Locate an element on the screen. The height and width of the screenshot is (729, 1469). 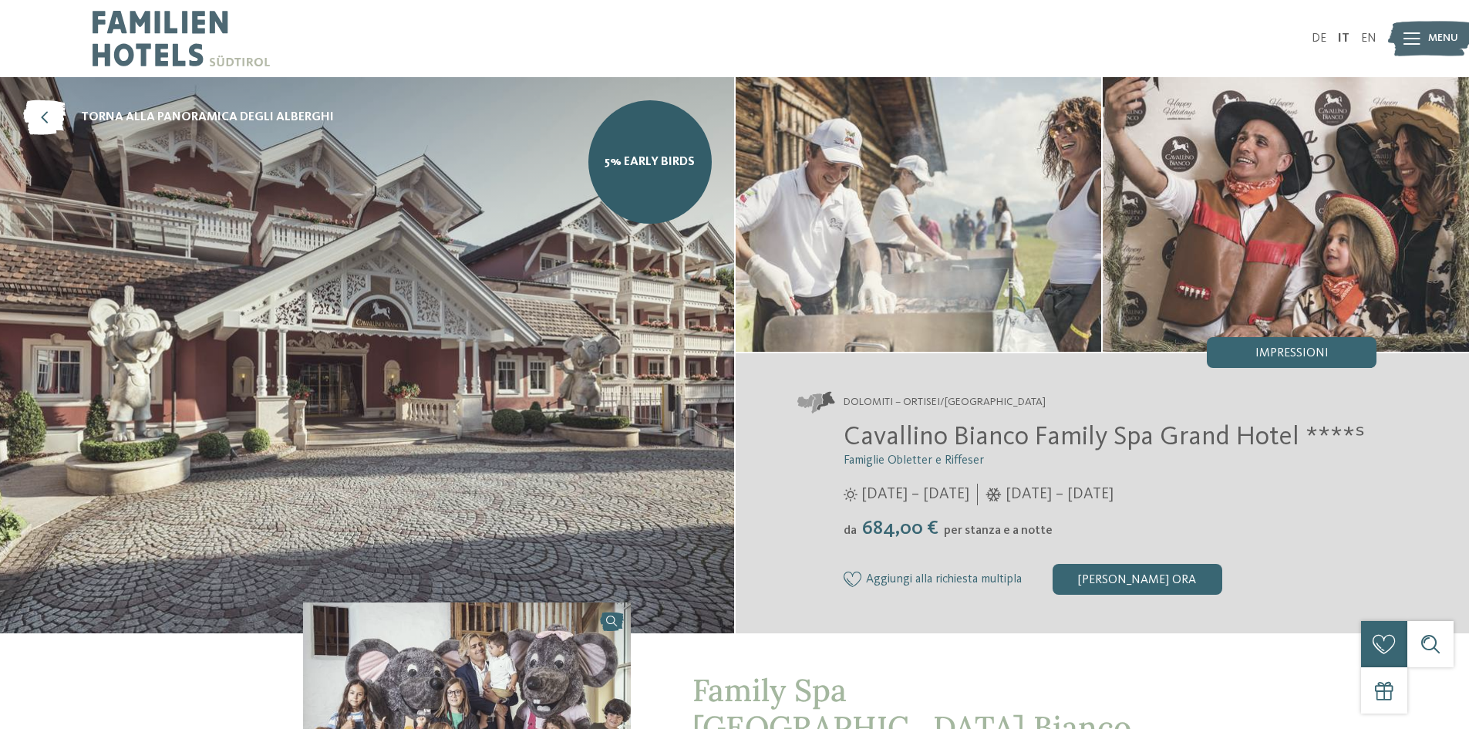
span: Impressioni is located at coordinates (1292, 353).